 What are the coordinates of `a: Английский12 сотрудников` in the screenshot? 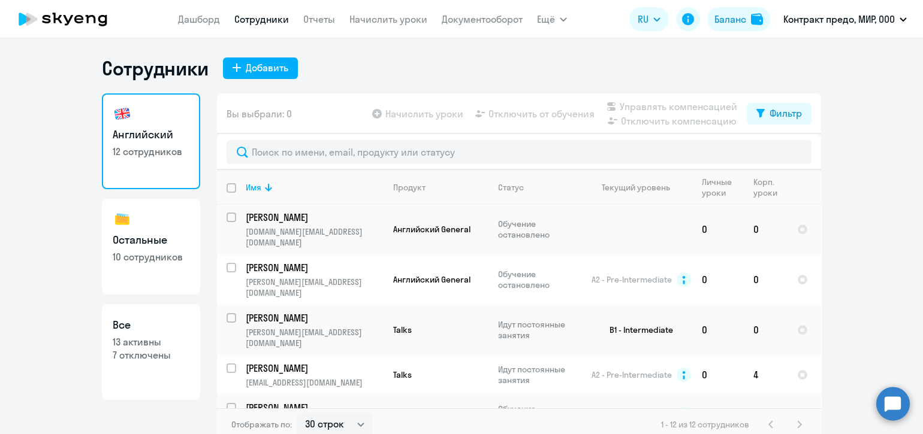 It's located at (151, 141).